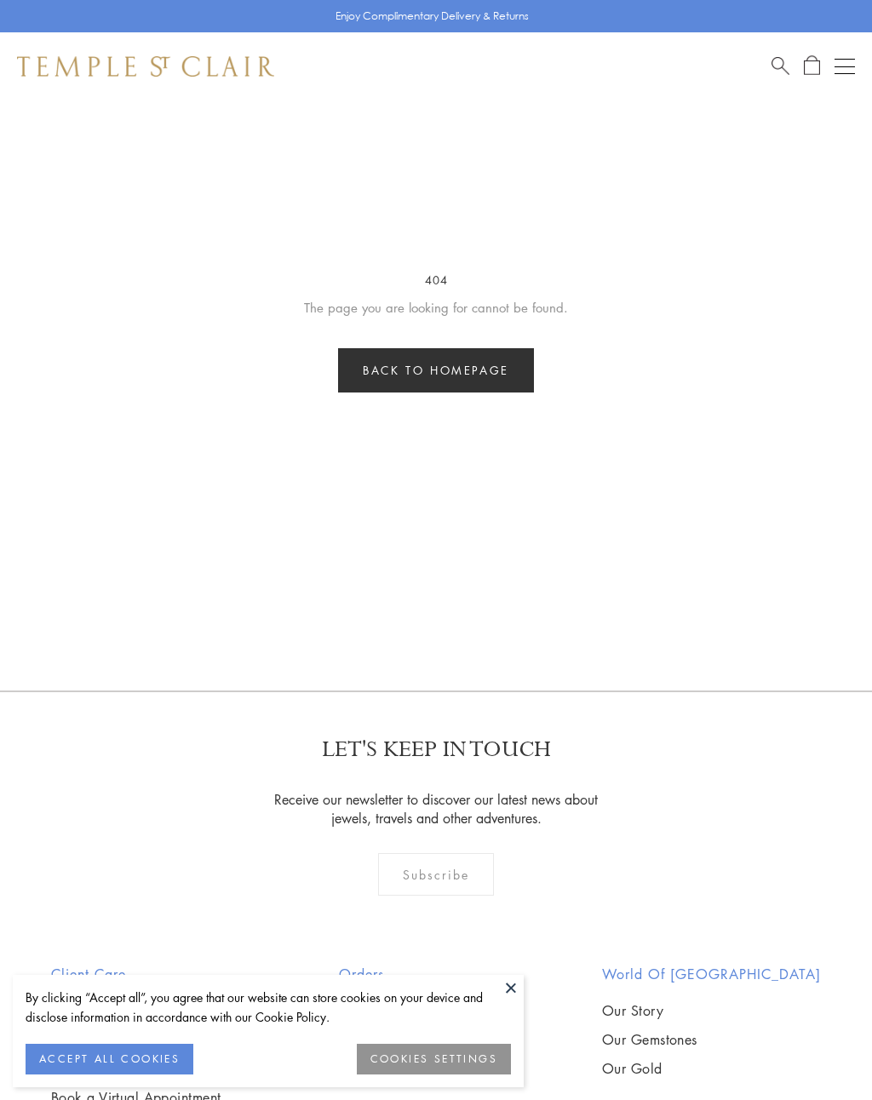  Describe the element at coordinates (436, 809) in the screenshot. I see `p: Receive our newsletter to discover our latest news about jewels, travels and other adventures.` at that location.